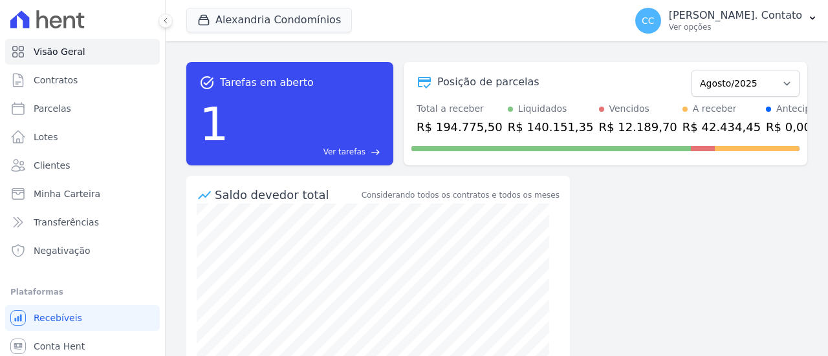 Image resolution: width=828 pixels, height=356 pixels. I want to click on button: Alexandria Condomínios, so click(269, 20).